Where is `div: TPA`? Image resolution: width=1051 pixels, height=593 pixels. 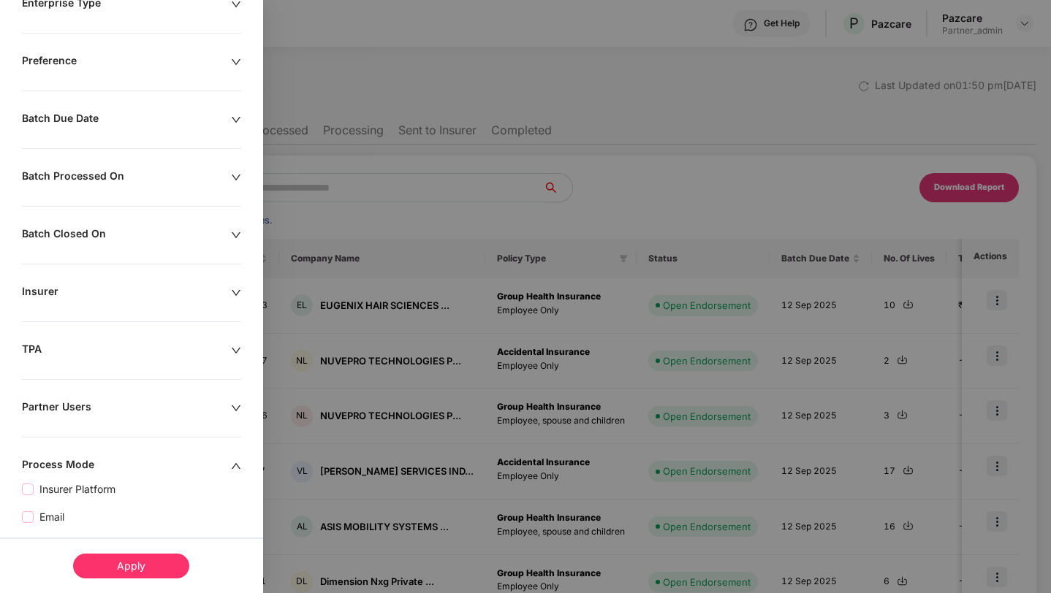
div: TPA is located at coordinates (126, 351).